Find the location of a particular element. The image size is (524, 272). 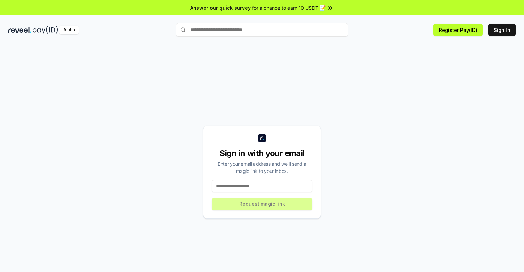

button: Register Pay(ID) is located at coordinates (458, 30).